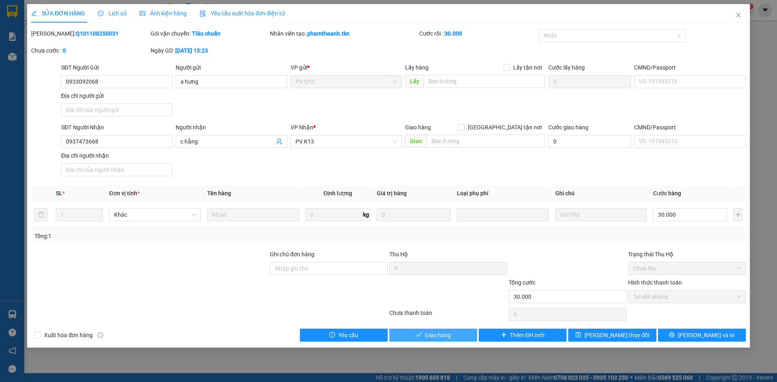  I want to click on span: VP Nhận, so click(302, 127).